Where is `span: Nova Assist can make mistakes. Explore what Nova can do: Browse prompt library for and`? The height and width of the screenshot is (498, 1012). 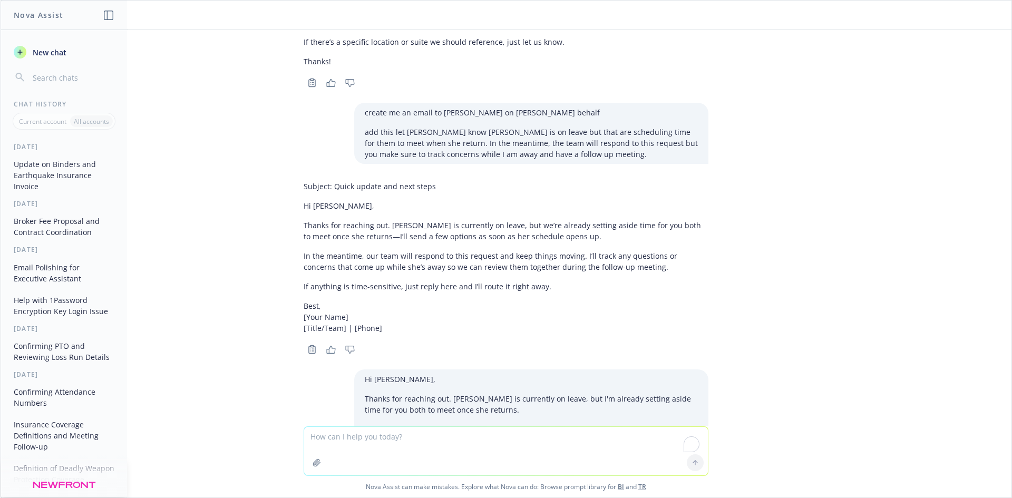 span: Nova Assist can make mistakes. Explore what Nova can do: Browse prompt library for and is located at coordinates (506, 487).